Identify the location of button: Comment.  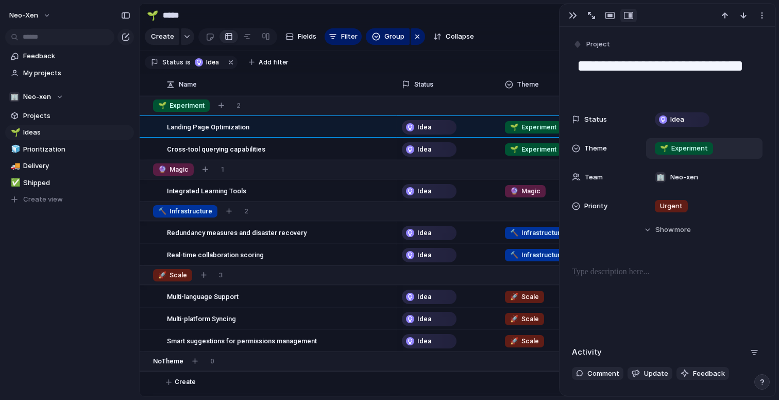
(598, 374).